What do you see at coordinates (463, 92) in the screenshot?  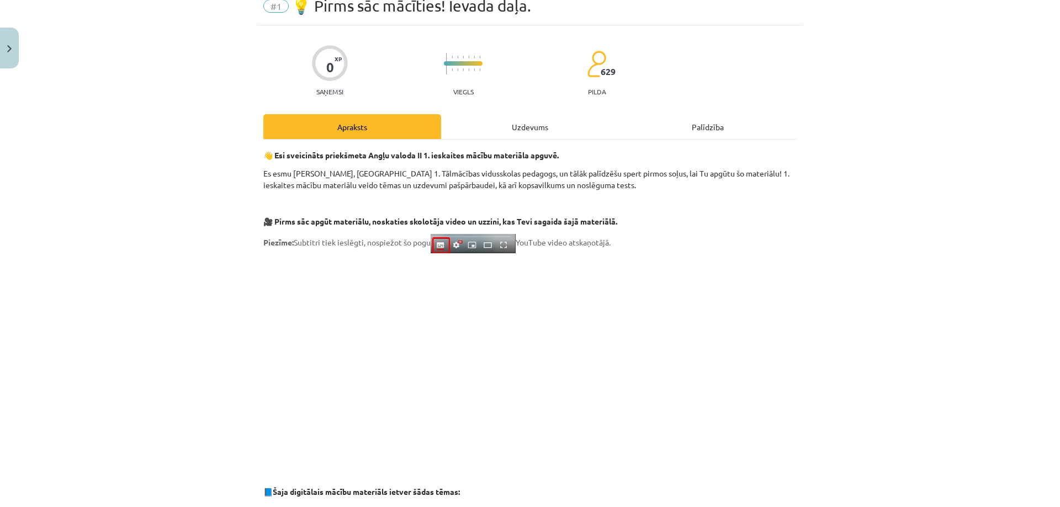 I see `p: Viegls` at bounding box center [463, 92].